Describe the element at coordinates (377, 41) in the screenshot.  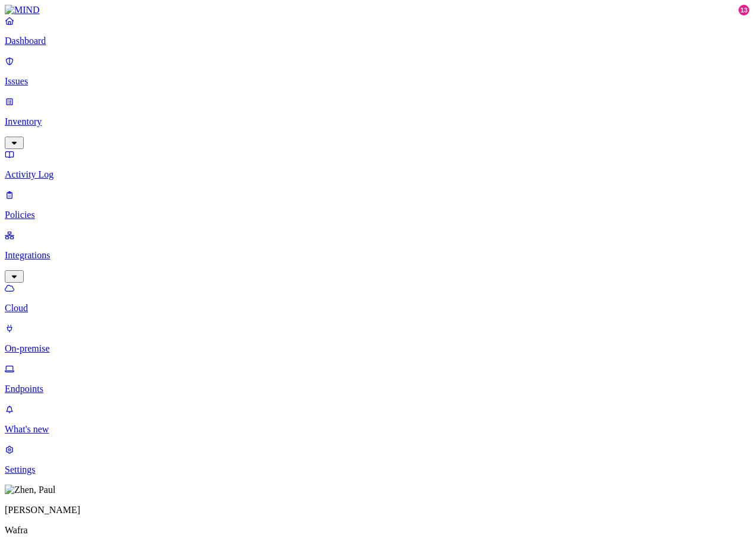
I see `p: Dashboard` at that location.